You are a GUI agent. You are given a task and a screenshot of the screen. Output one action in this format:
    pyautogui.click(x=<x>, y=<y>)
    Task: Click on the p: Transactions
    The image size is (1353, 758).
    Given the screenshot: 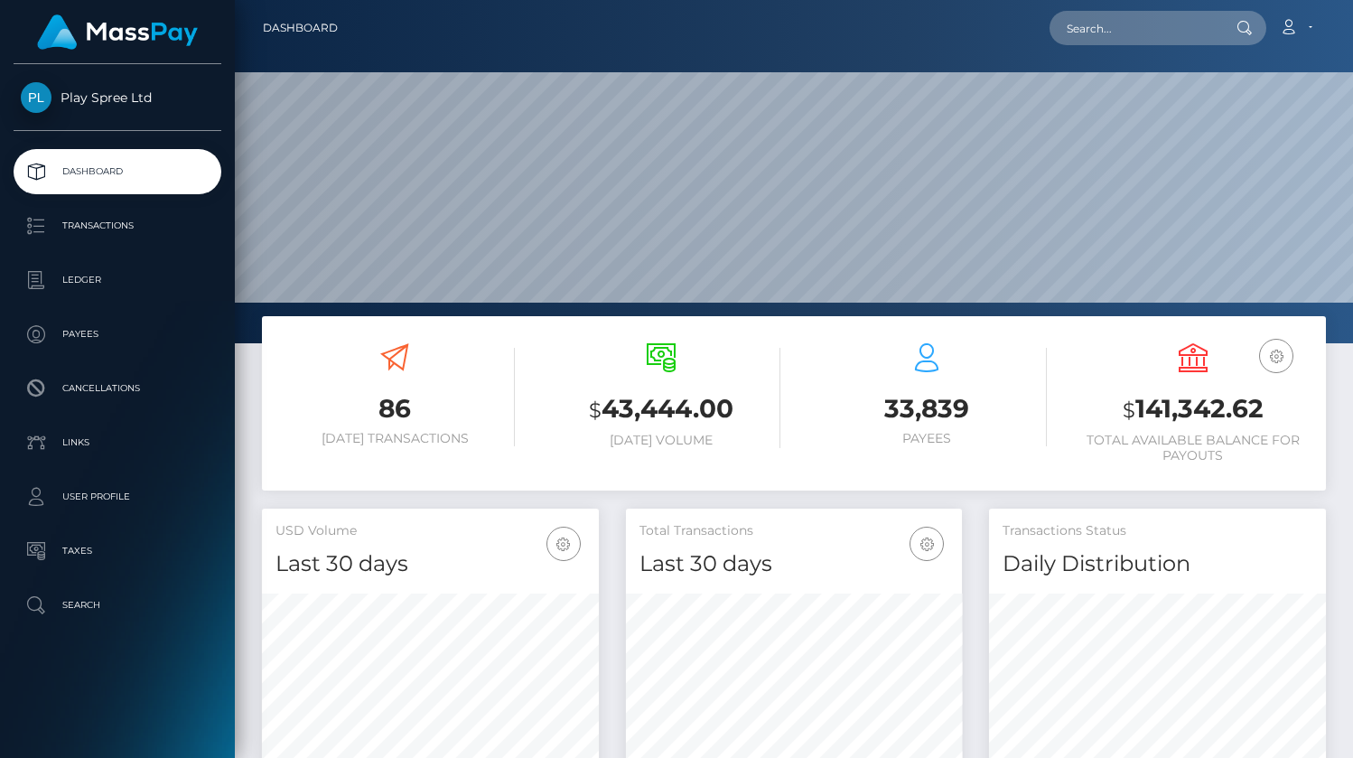 What is the action you would take?
    pyautogui.click(x=117, y=226)
    